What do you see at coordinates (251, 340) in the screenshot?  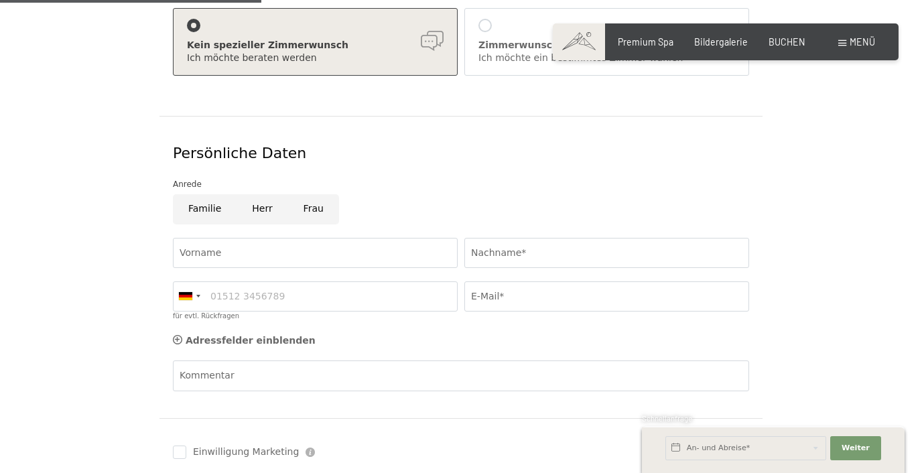 I see `span: Adressfelder einblenden` at bounding box center [251, 340].